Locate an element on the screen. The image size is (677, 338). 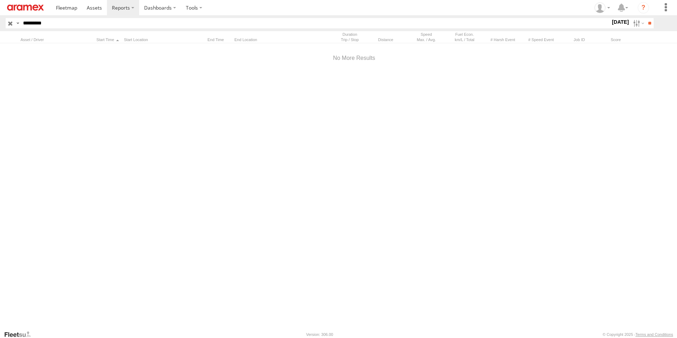
a: Visit our Website is located at coordinates (20, 334).